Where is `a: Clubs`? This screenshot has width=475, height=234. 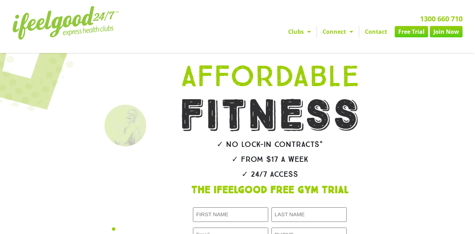 a: Clubs is located at coordinates (299, 32).